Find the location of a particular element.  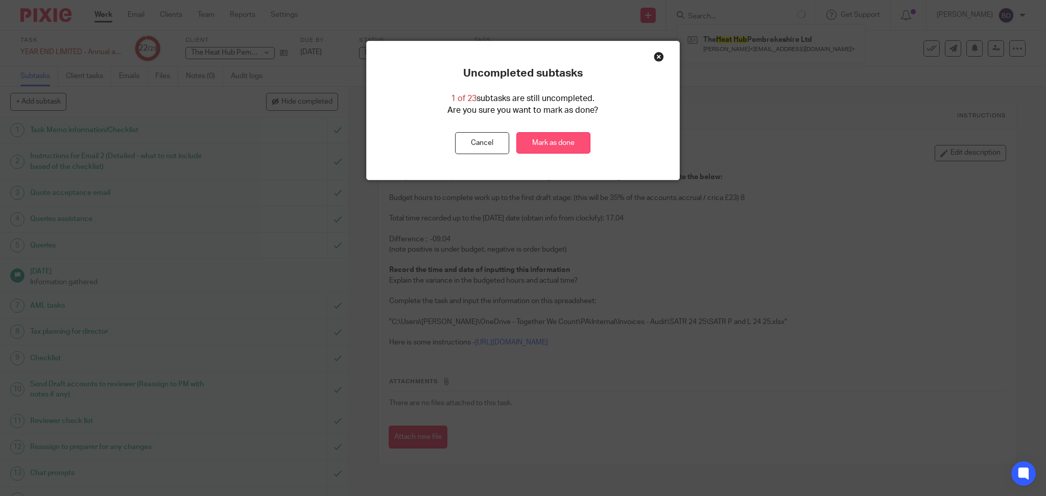

div: Close this dialog window is located at coordinates (659, 57).